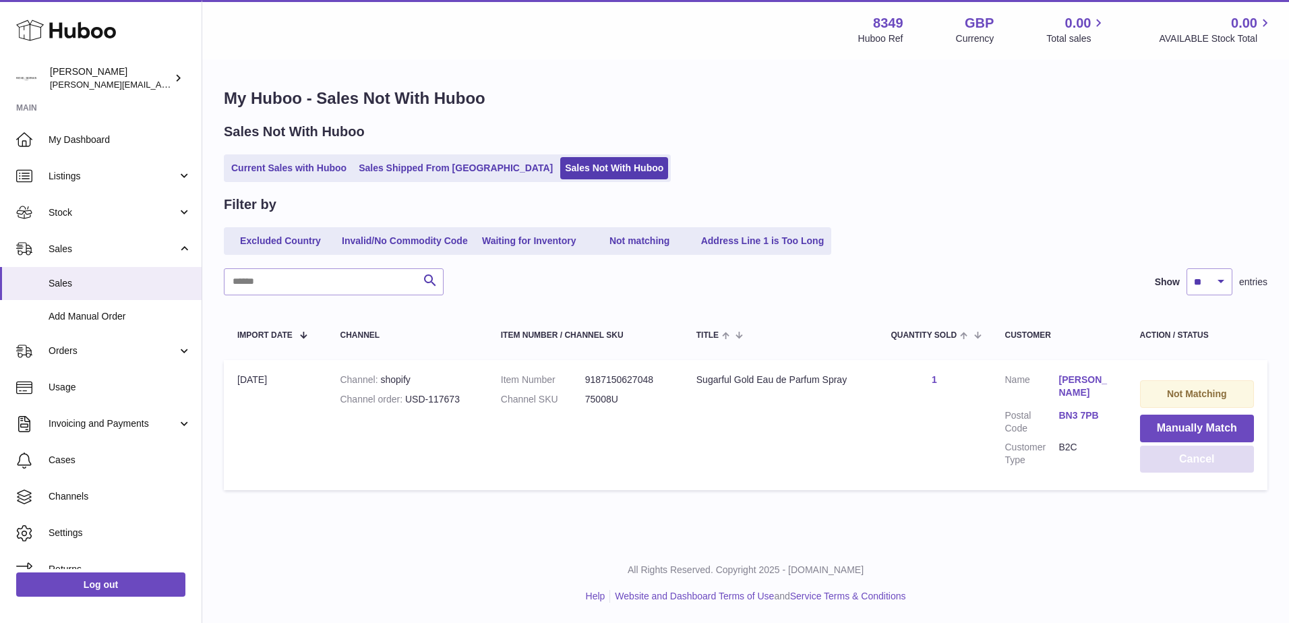  I want to click on dd: 75008U, so click(627, 399).